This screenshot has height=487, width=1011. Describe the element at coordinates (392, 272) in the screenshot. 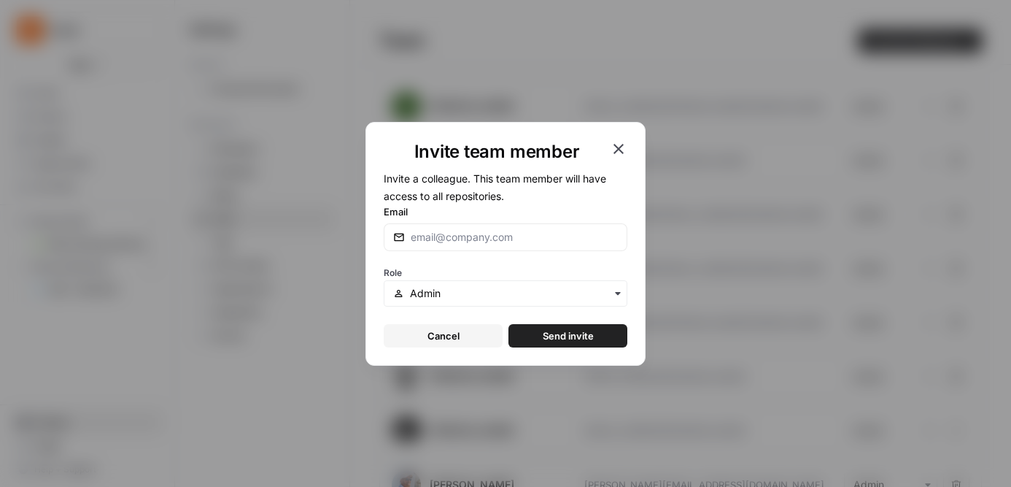

I see `span: Role` at that location.